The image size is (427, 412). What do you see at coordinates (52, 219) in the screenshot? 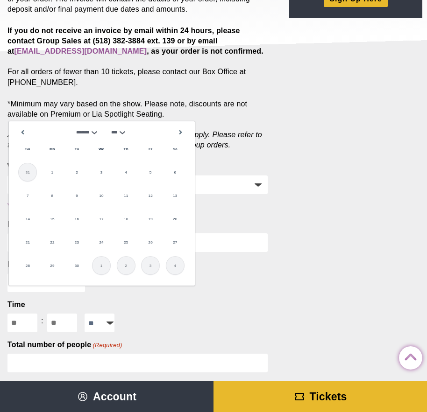
I see `a: 15` at bounding box center [52, 219].